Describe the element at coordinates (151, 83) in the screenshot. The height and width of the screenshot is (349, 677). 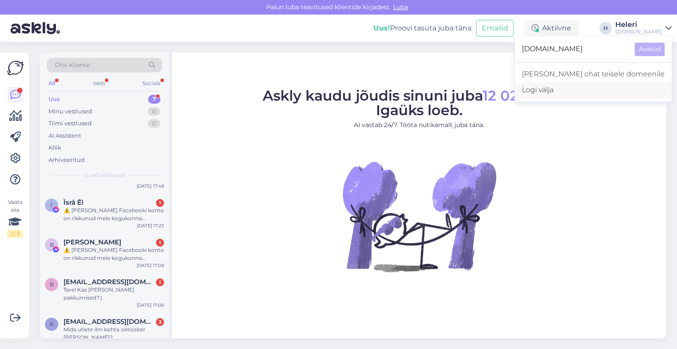
I see `div: Socials` at that location.